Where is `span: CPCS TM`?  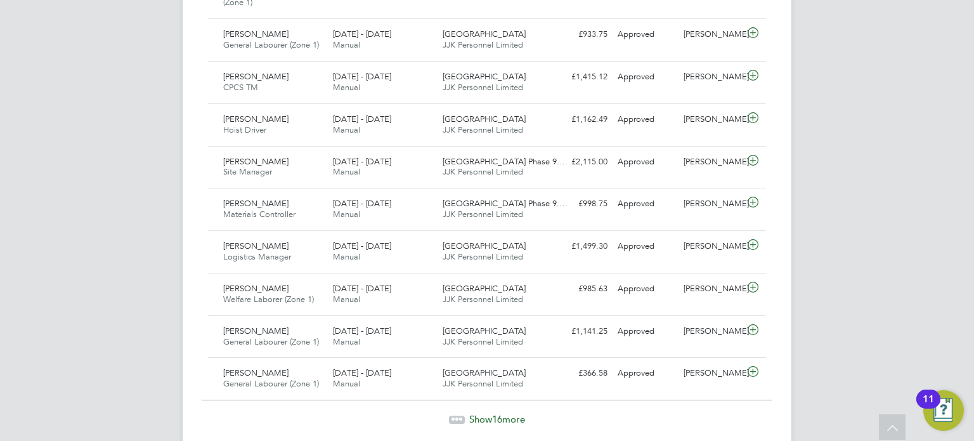 span: CPCS TM is located at coordinates (240, 87).